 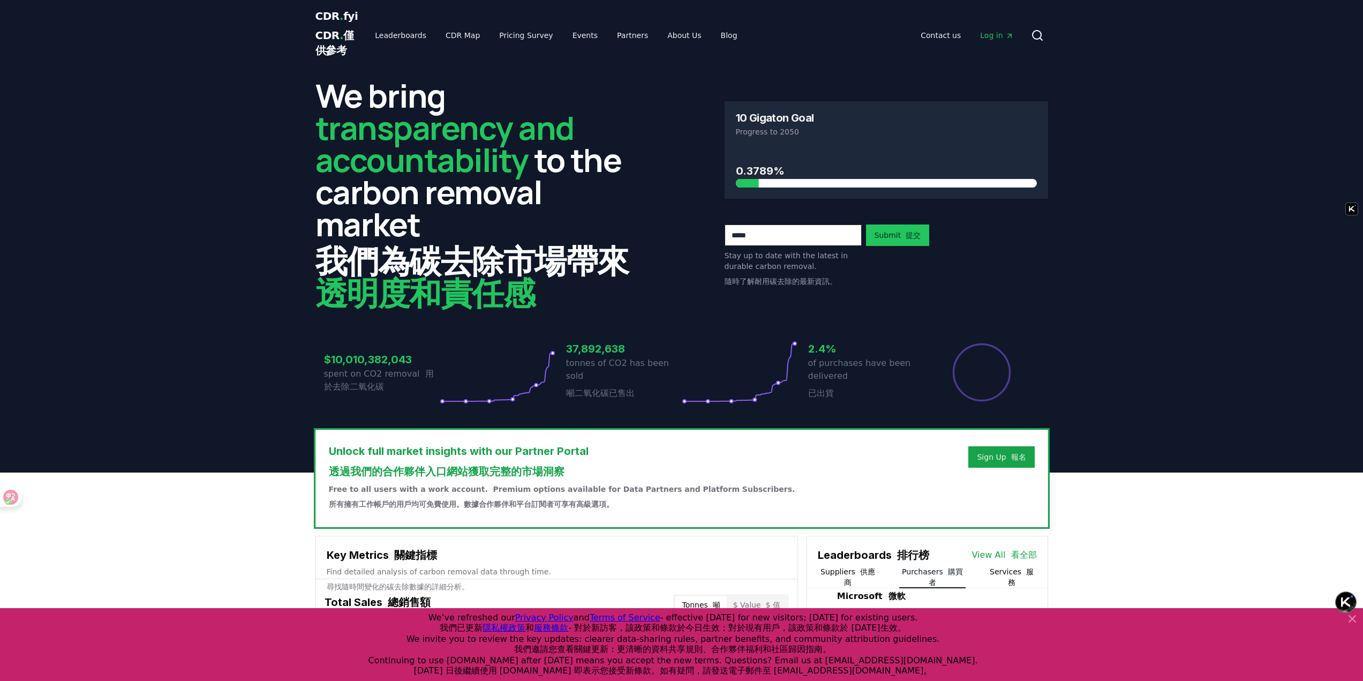 What do you see at coordinates (624, 349) in the screenshot?
I see `h3: 37,892,638` at bounding box center [624, 349].